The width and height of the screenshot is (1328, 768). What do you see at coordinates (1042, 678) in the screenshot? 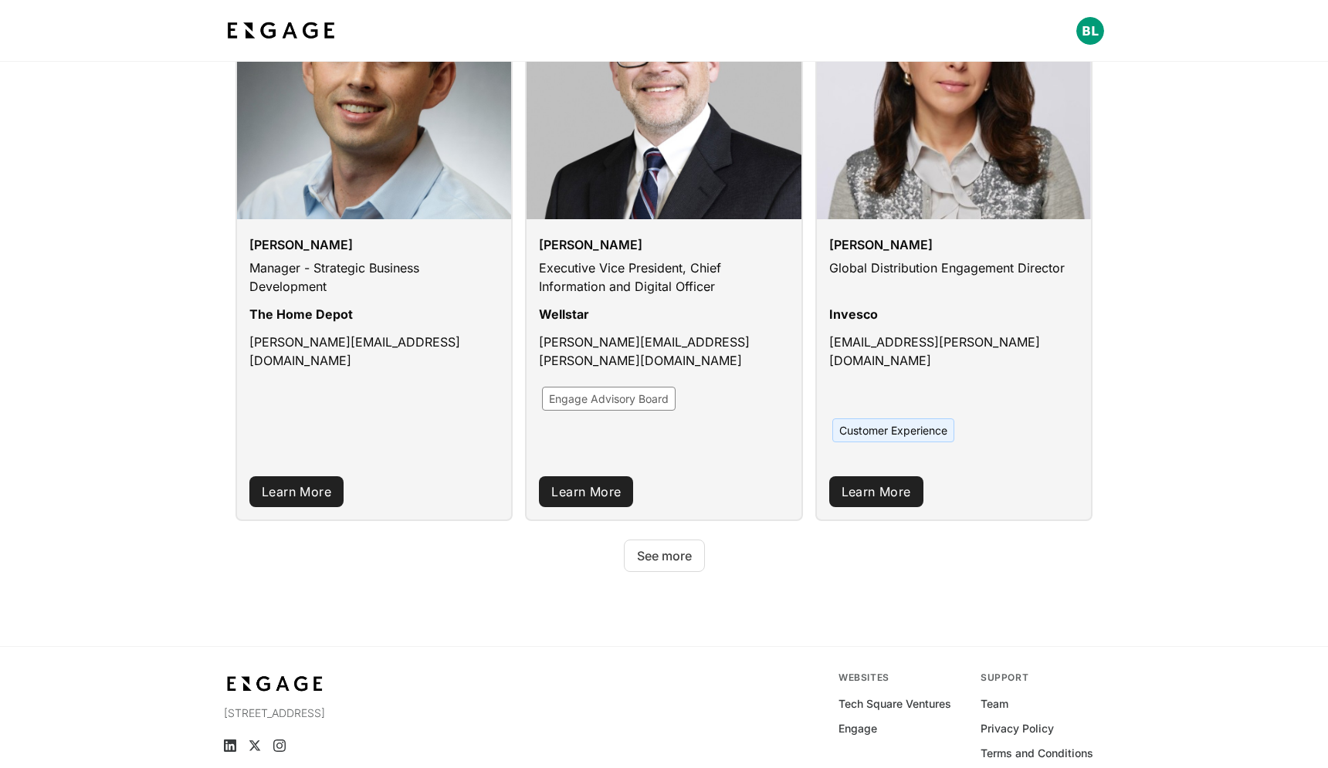
I see `div: Support` at bounding box center [1042, 678].